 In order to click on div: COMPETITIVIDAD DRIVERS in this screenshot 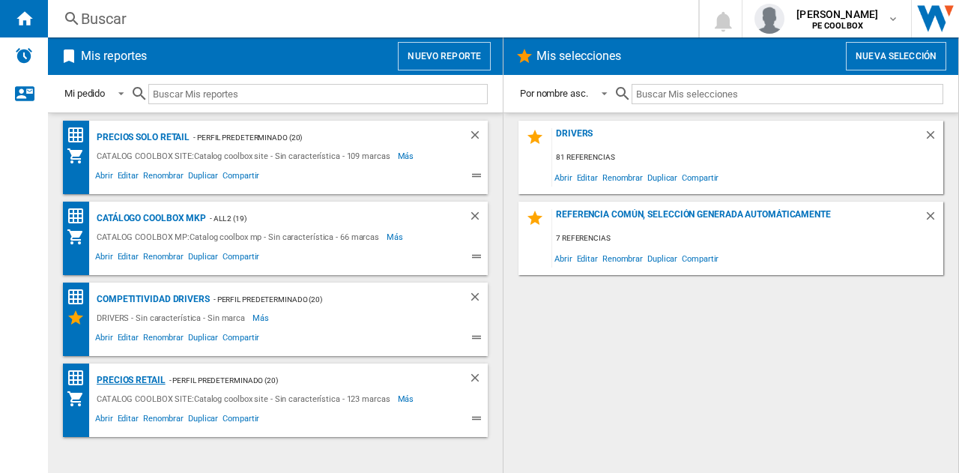, I will do `click(151, 299)`.